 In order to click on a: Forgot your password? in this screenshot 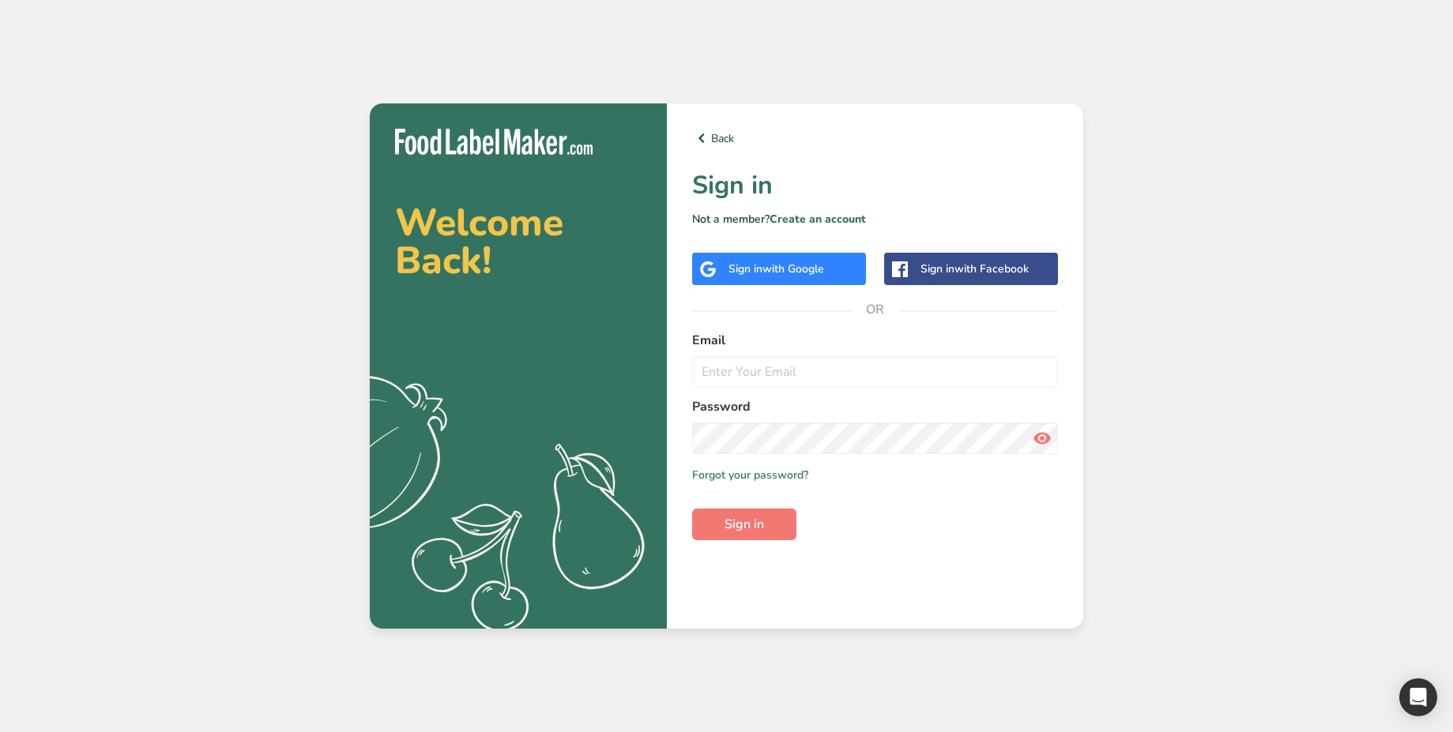, I will do `click(750, 475)`.